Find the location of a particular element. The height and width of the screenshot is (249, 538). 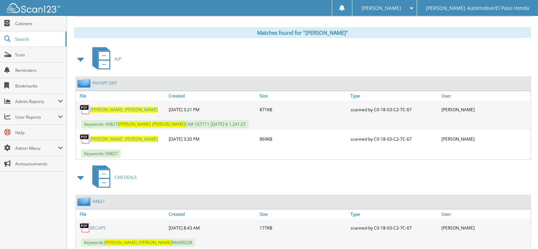

span: A/P is located at coordinates (118, 59).